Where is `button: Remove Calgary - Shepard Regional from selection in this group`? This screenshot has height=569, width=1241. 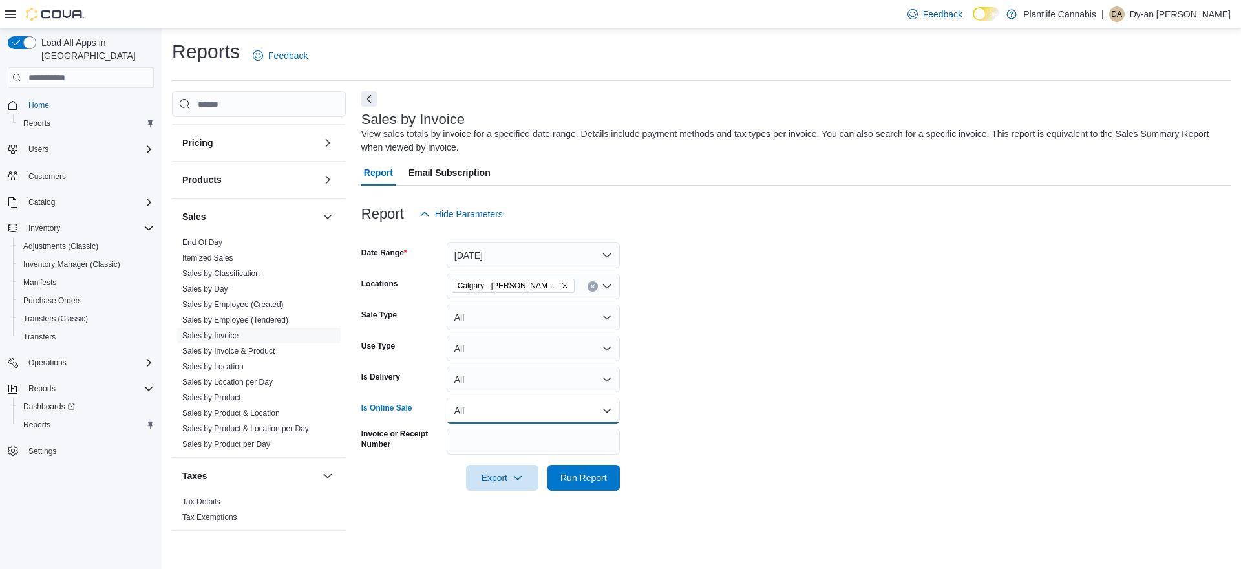 button: Remove Calgary - Shepard Regional from selection in this group is located at coordinates (565, 286).